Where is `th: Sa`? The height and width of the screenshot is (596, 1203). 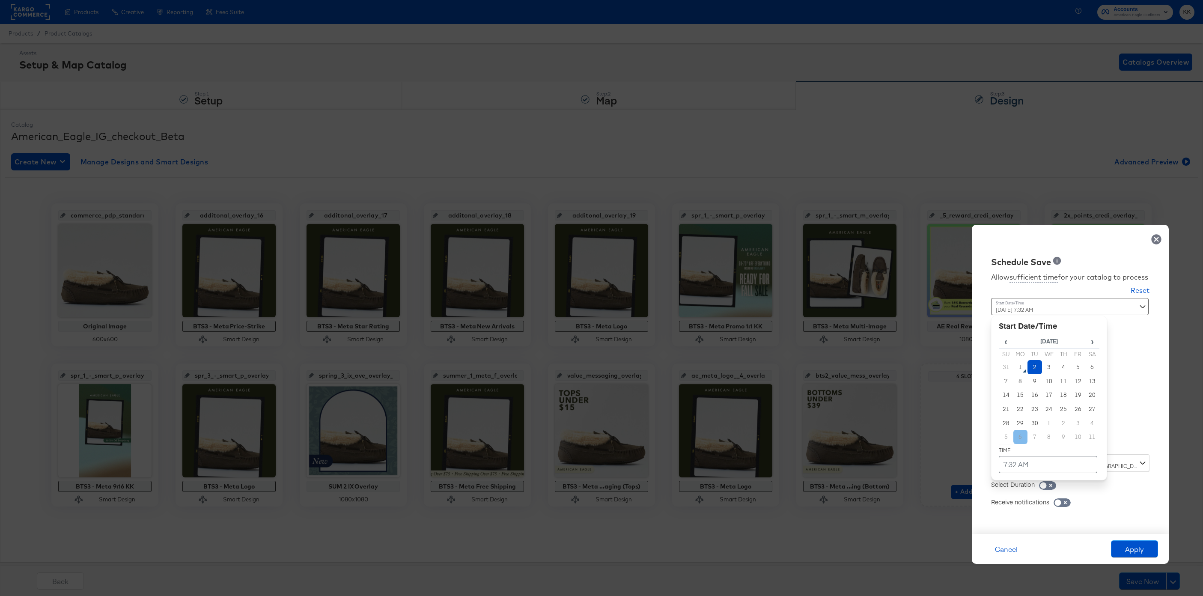 th: Sa is located at coordinates (1092, 354).